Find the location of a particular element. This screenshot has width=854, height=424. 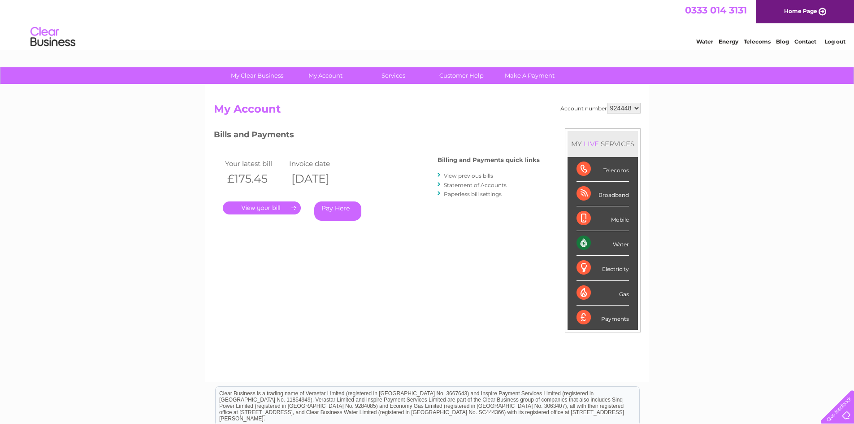

a: Water is located at coordinates (705, 41).